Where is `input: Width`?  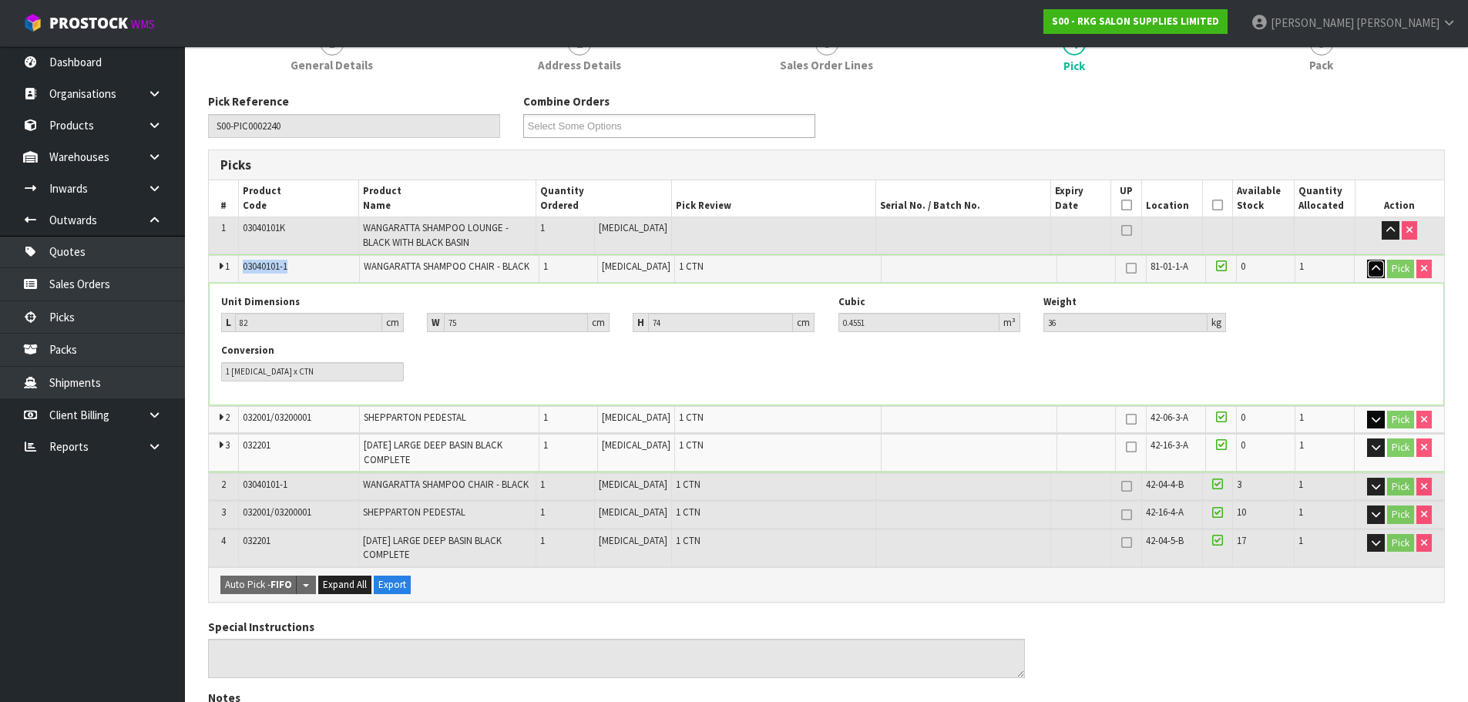 input: Width is located at coordinates (515, 322).